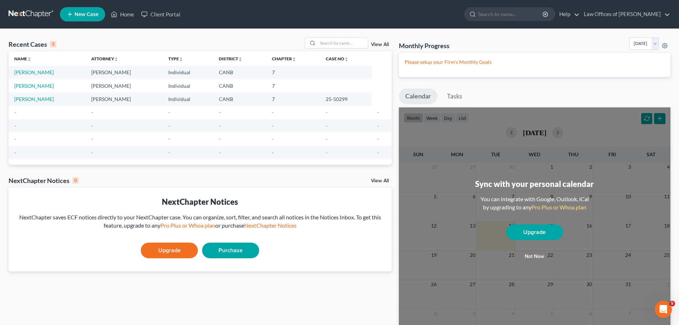 This screenshot has height=325, width=679. What do you see at coordinates (86, 14) in the screenshot?
I see `span: New Case` at bounding box center [86, 14].